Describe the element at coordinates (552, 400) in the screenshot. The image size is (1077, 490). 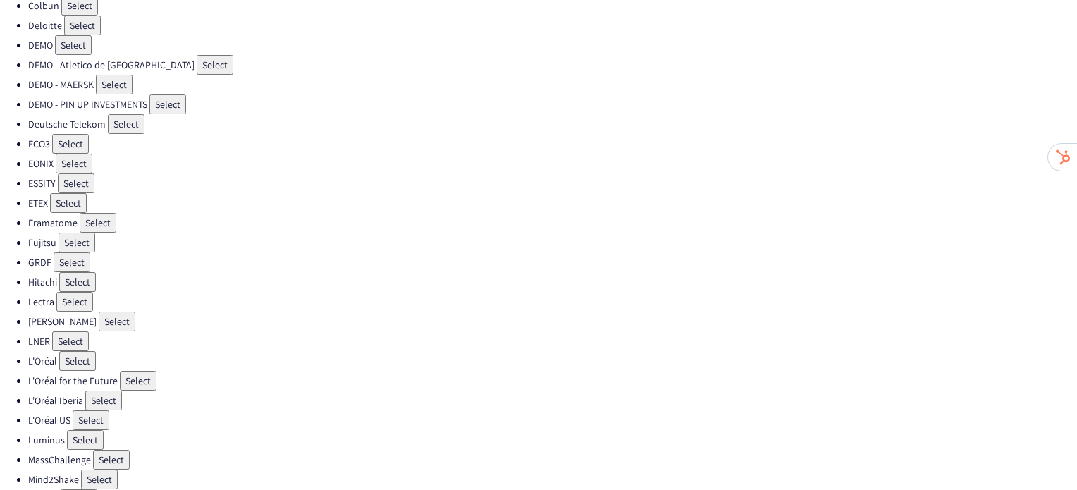
I see `li: L'Oréal Iberia` at that location.